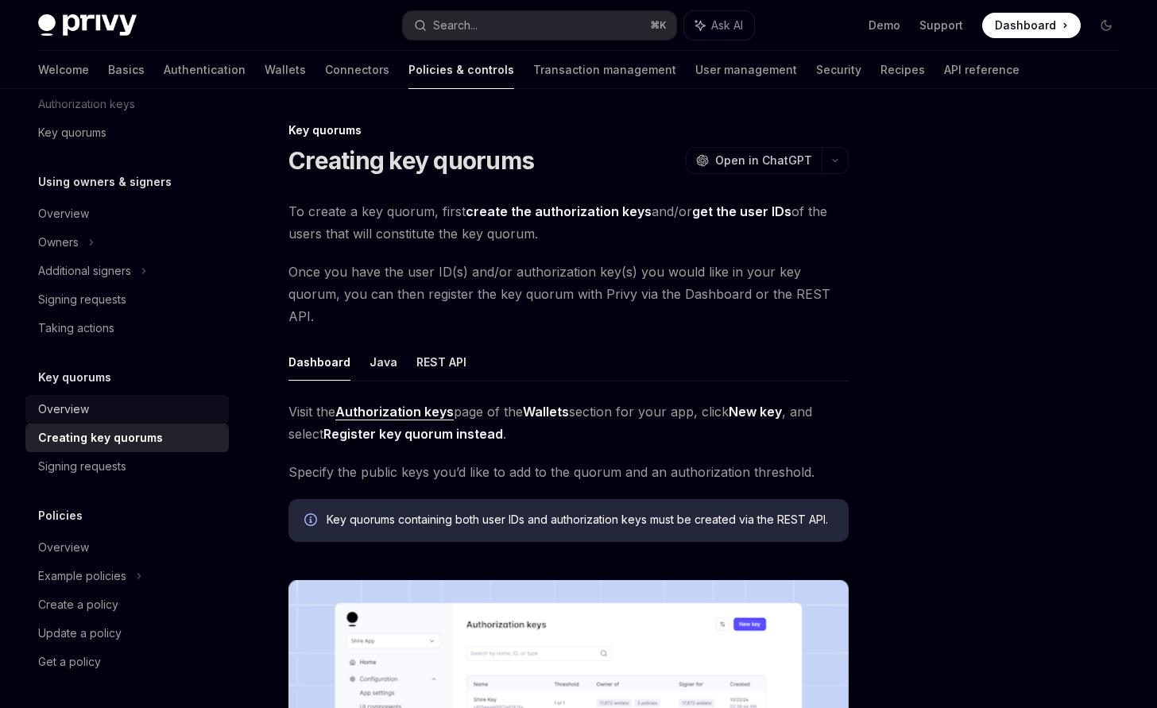 The height and width of the screenshot is (708, 1157). What do you see at coordinates (755, 412) in the screenshot?
I see `strong: New key` at bounding box center [755, 412].